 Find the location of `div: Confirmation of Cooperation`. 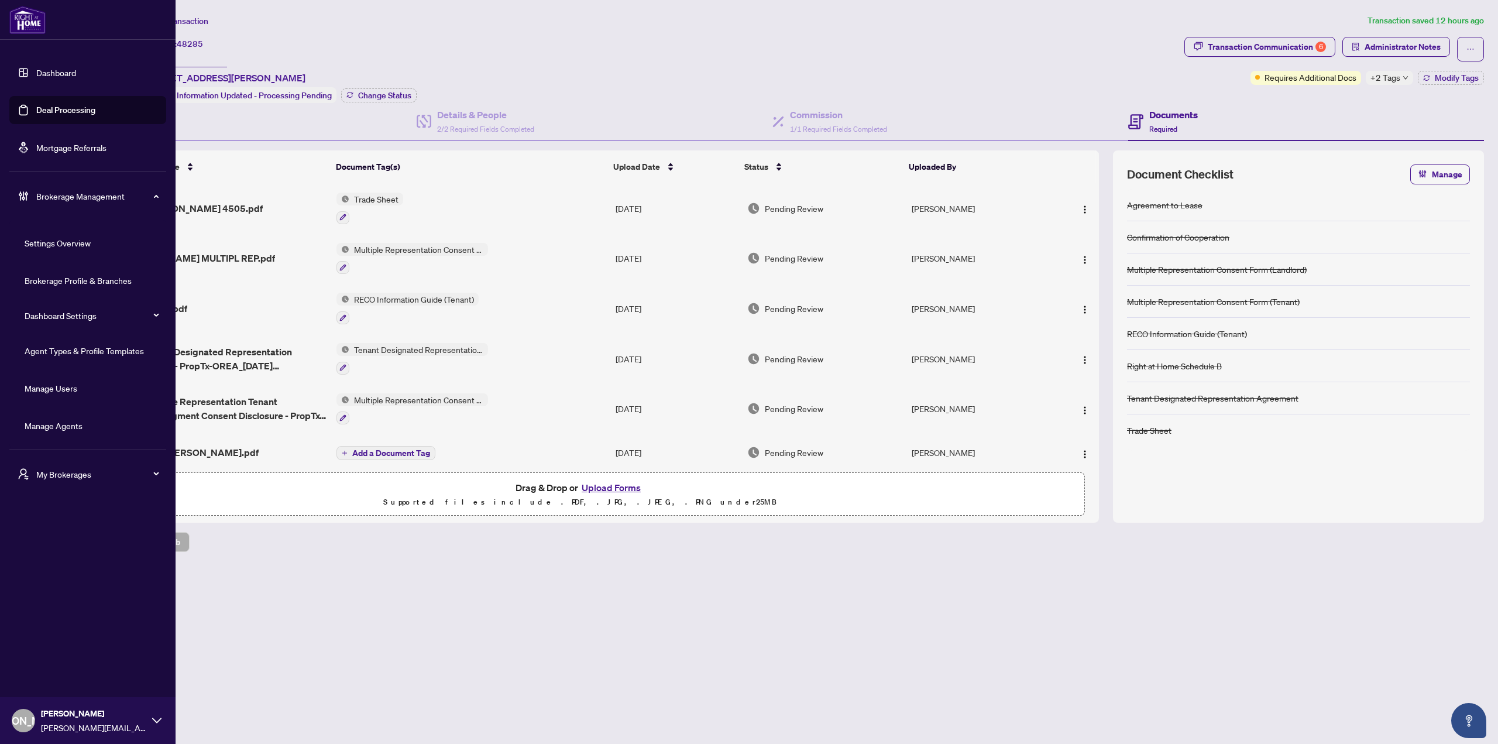

div: Confirmation of Cooperation is located at coordinates (1178, 237).